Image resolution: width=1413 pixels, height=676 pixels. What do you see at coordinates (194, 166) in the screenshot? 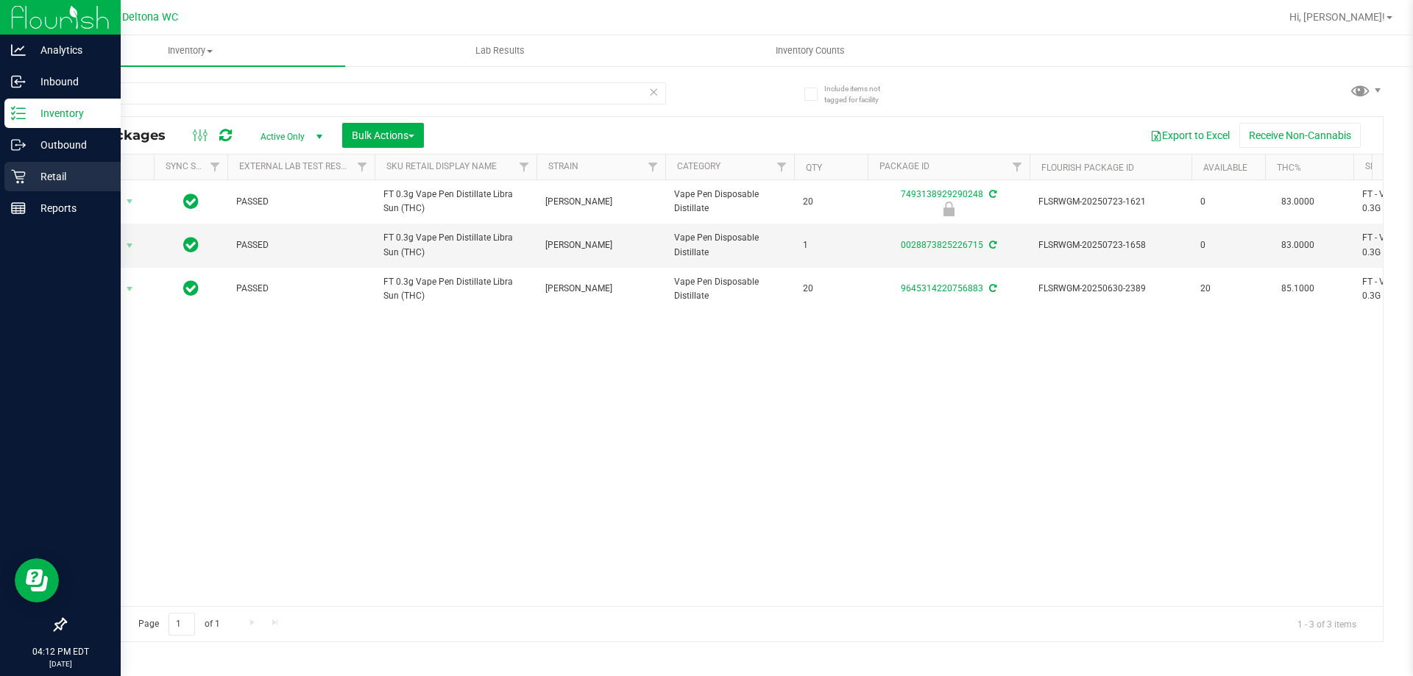
I see `a: Sync Status` at bounding box center [194, 166].